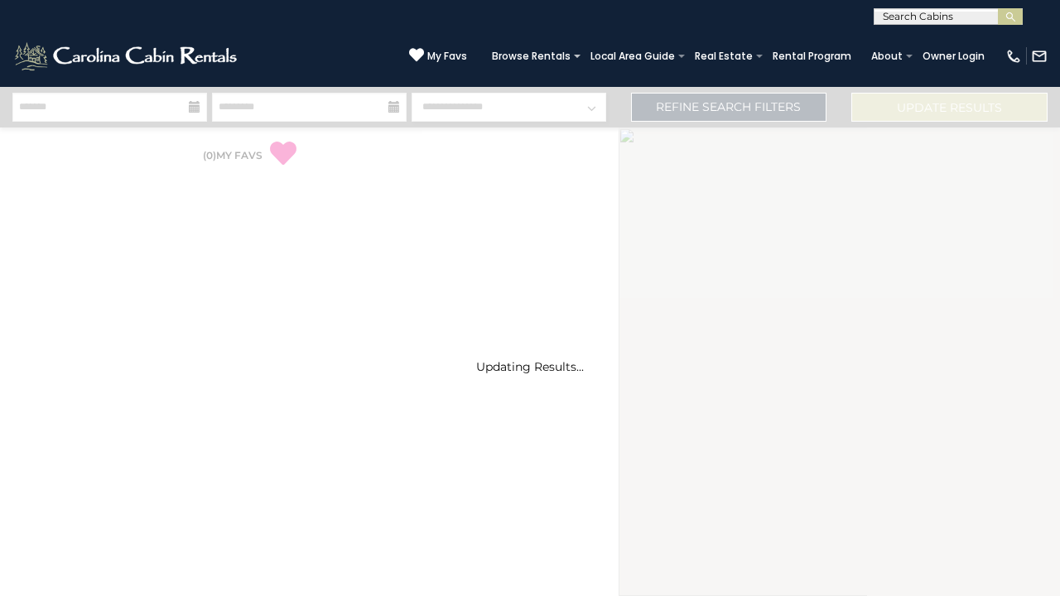 This screenshot has height=596, width=1060. I want to click on a: Owner Login, so click(953, 56).